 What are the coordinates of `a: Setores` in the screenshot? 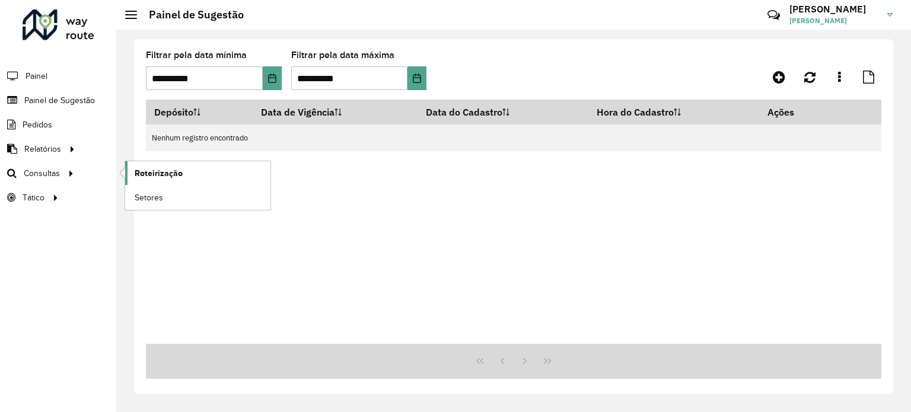 It's located at (198, 198).